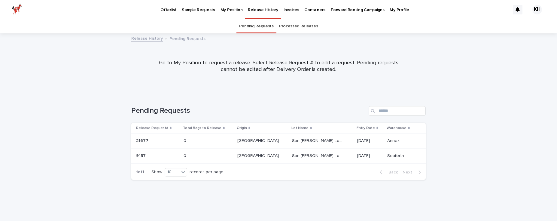 This screenshot has width=557, height=221. Describe the element at coordinates (397, 111) in the screenshot. I see `input: Search` at that location.